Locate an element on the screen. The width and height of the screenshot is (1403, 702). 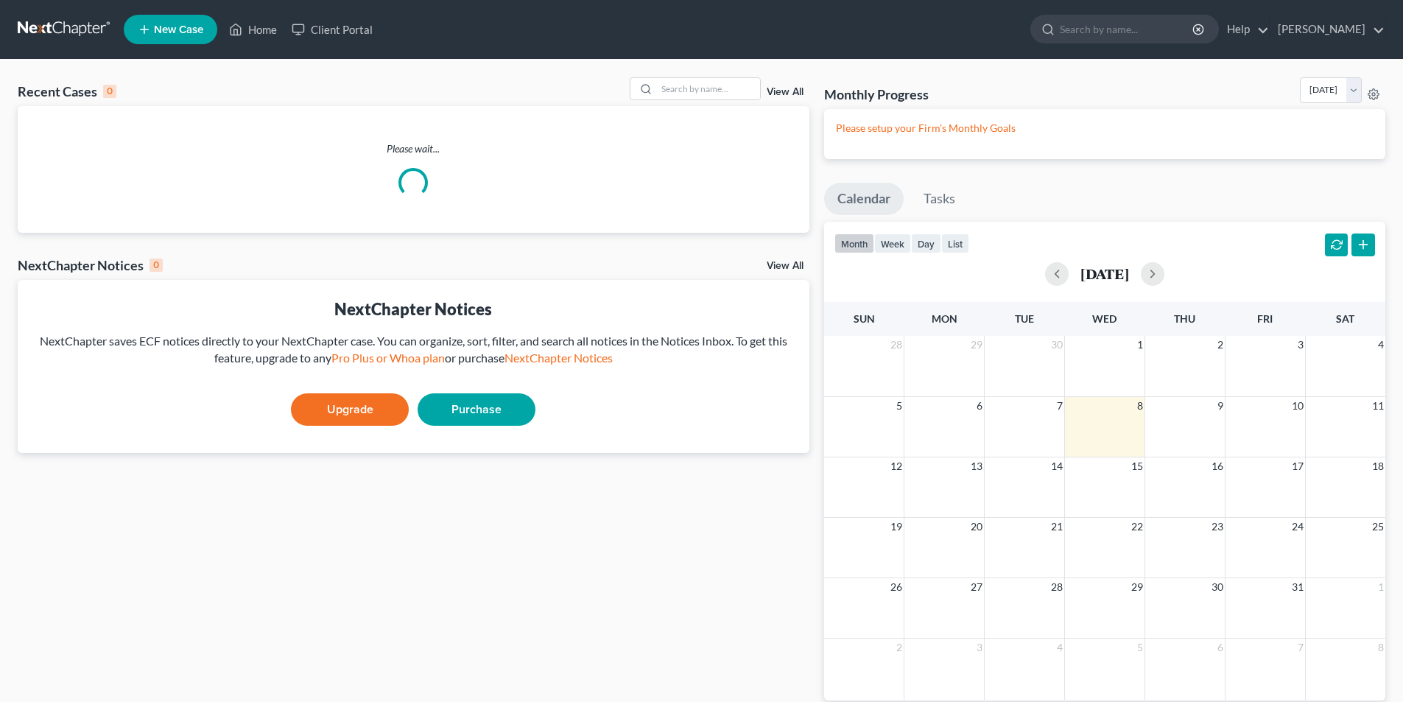
p: Please setup your Firm's Monthly Goals is located at coordinates (1105, 128).